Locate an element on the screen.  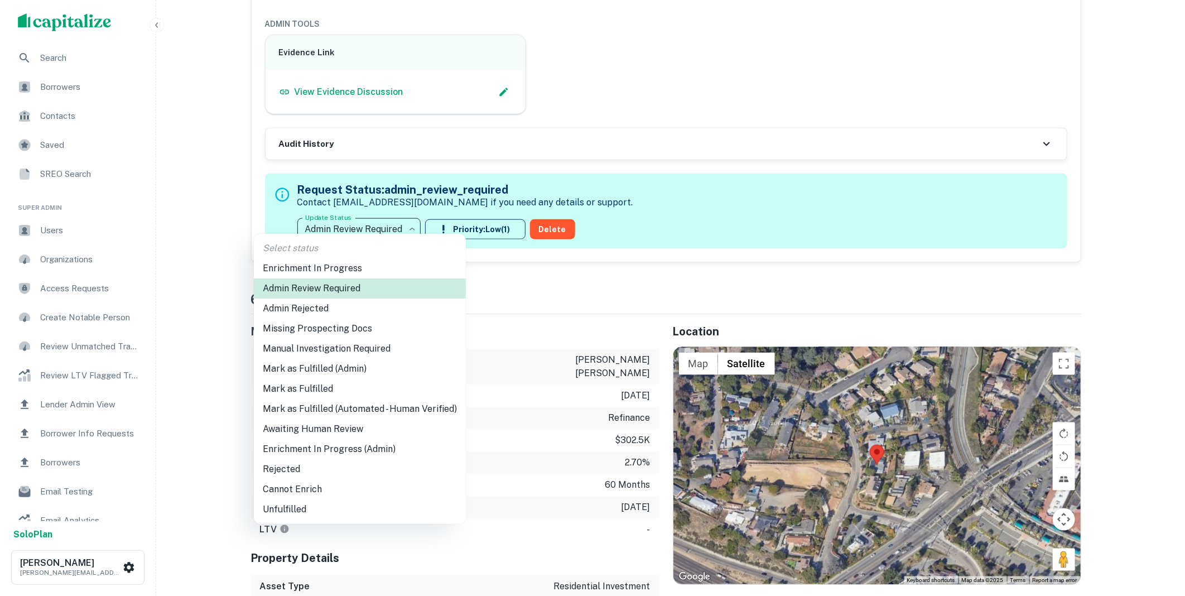
li: Awaiting Human Review is located at coordinates (360, 429).